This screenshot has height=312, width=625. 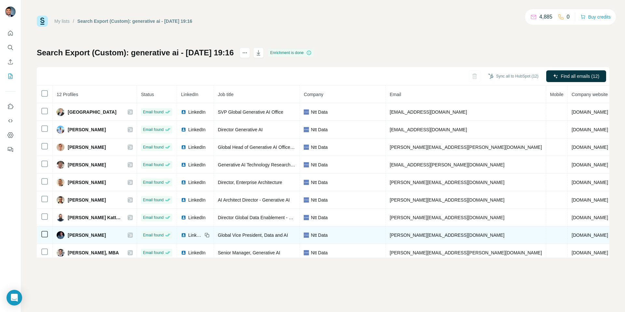 I want to click on span: 12 Profiles, so click(x=67, y=94).